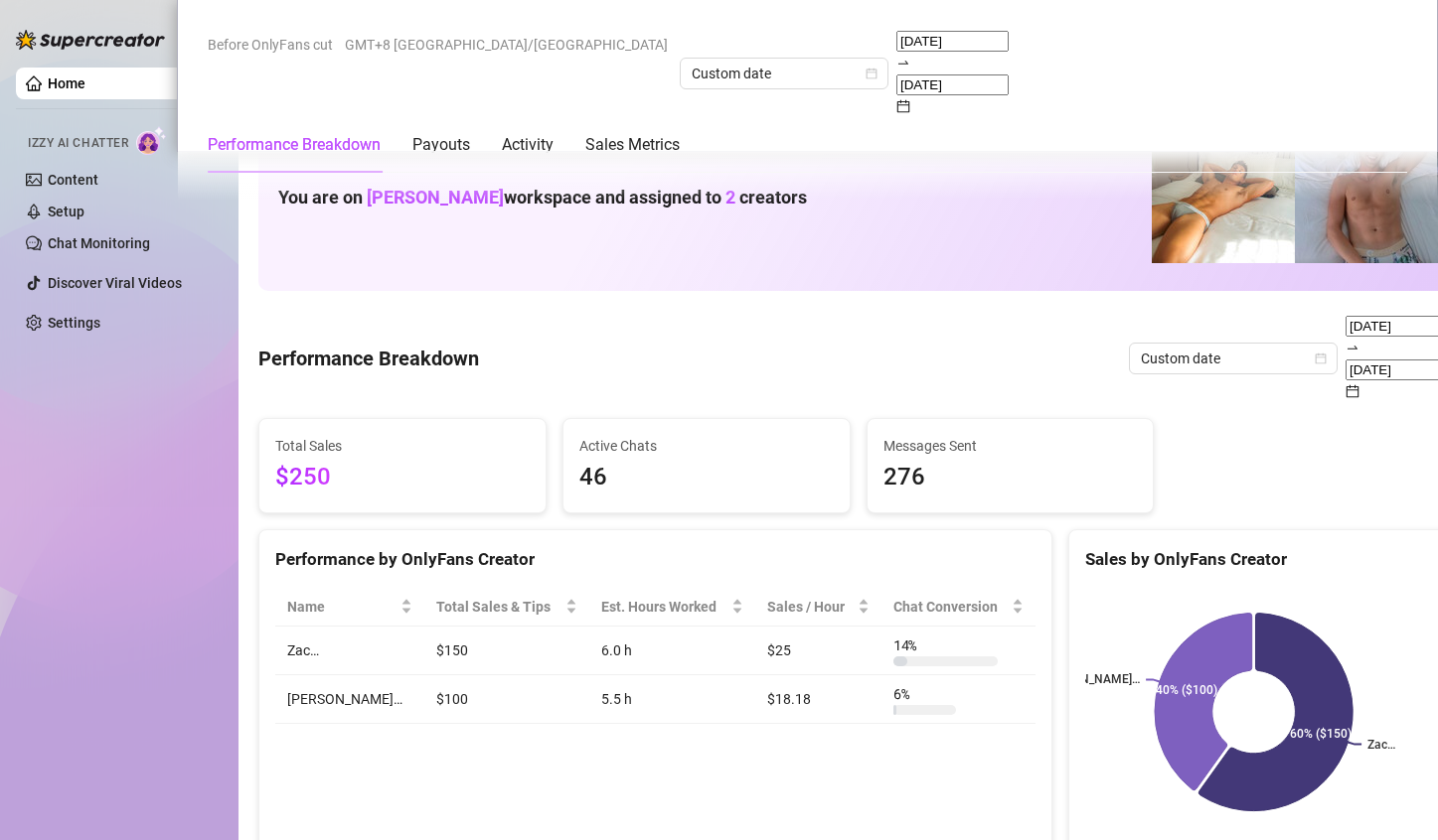 The image size is (1438, 840). What do you see at coordinates (99, 243) in the screenshot?
I see `a: Chat Monitoring` at bounding box center [99, 243].